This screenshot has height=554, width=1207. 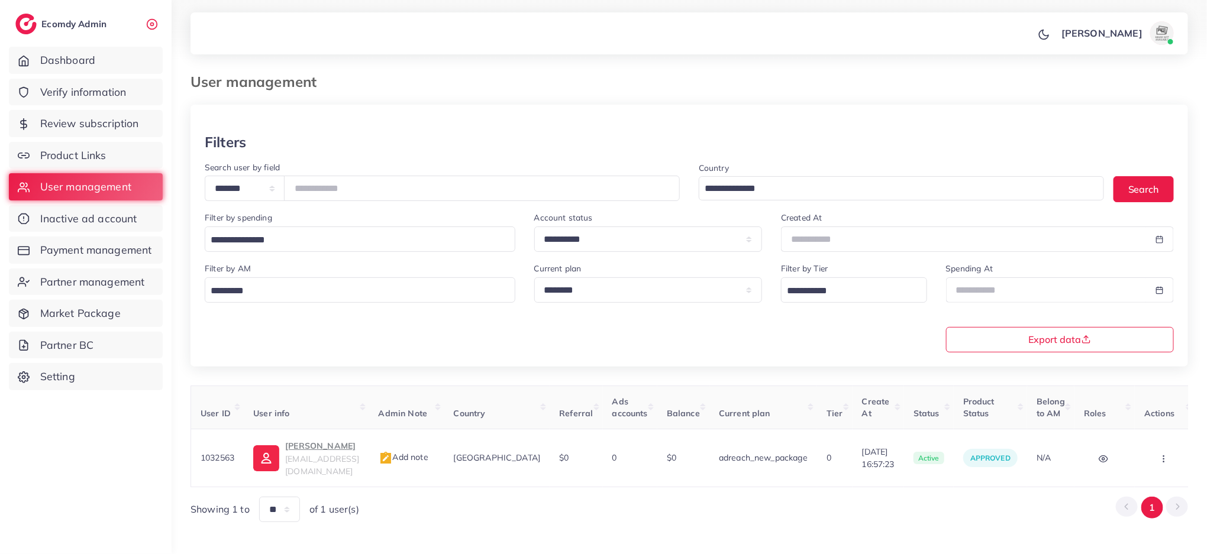 What do you see at coordinates (558, 269) in the screenshot?
I see `label: Current plan` at bounding box center [558, 269].